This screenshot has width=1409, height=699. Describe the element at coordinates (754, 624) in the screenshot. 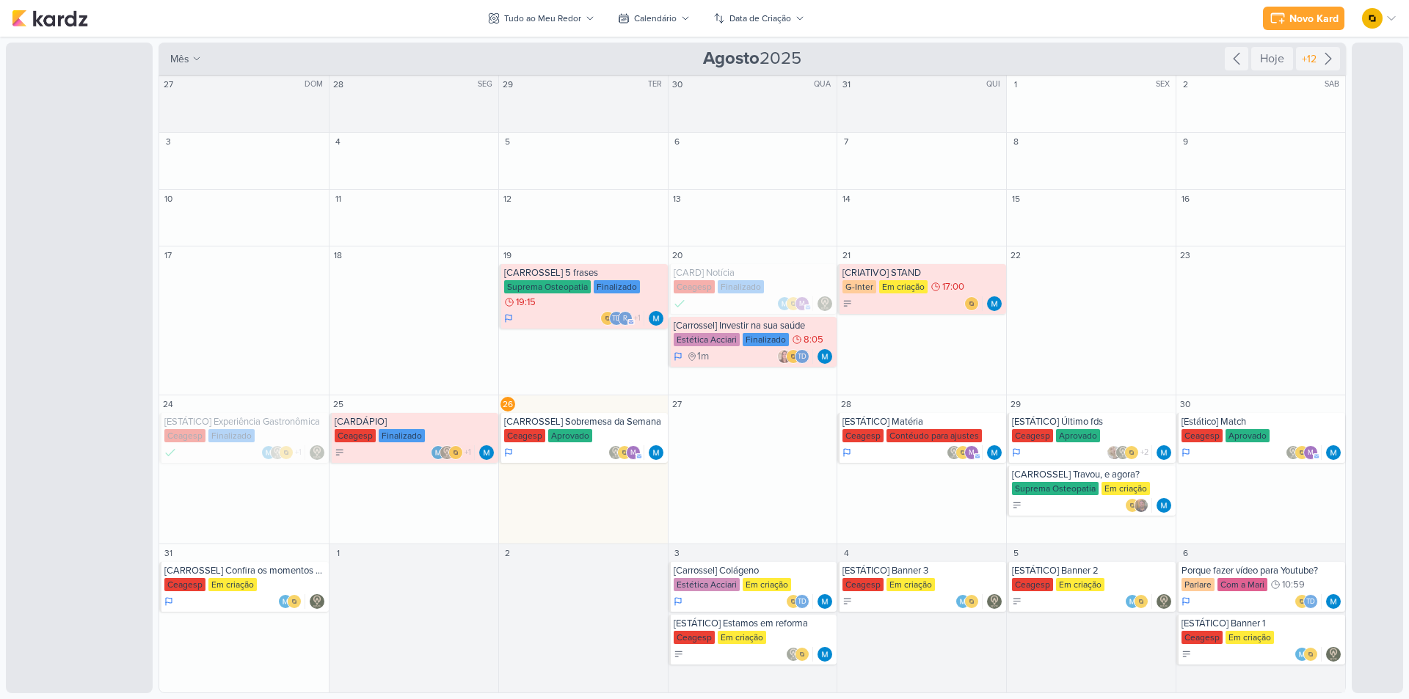

I see `div: [ESTÁTICO] Estamos em reforma` at that location.